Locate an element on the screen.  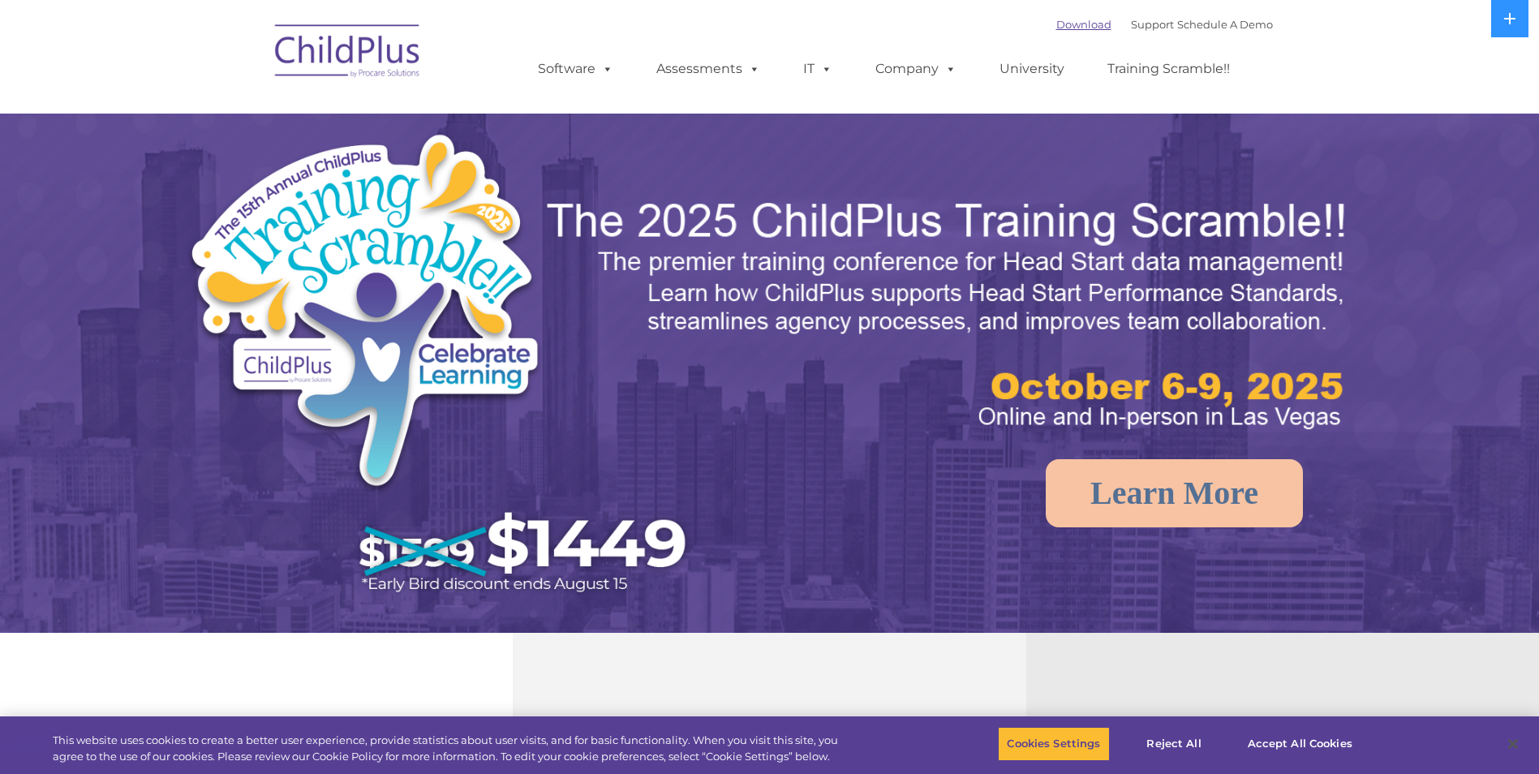
button: Reject All is located at coordinates (1174, 744).